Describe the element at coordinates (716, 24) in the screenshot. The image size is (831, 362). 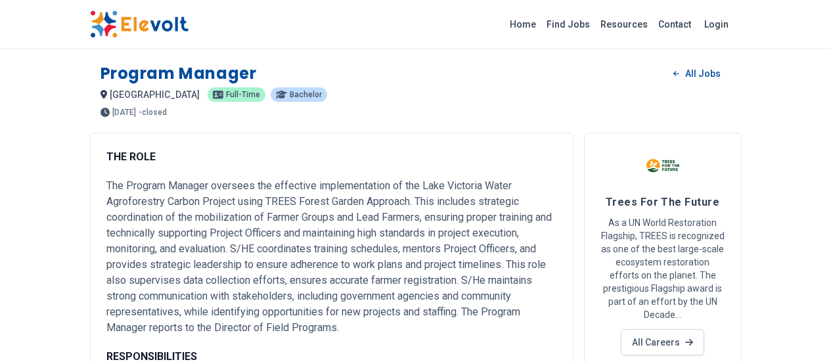
I see `a: Login` at that location.